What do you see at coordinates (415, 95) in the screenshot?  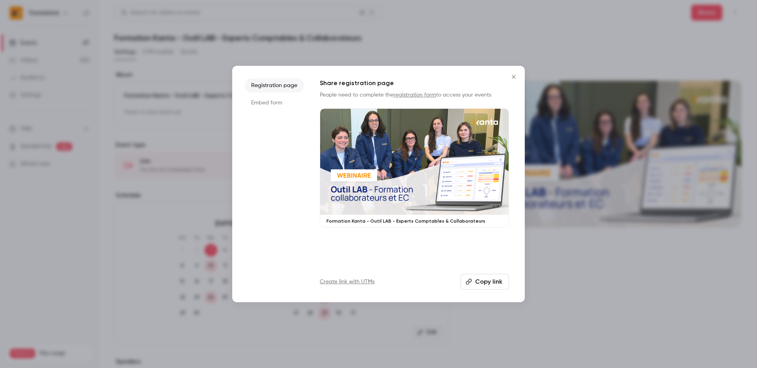 I see `a: registration form` at bounding box center [415, 95].